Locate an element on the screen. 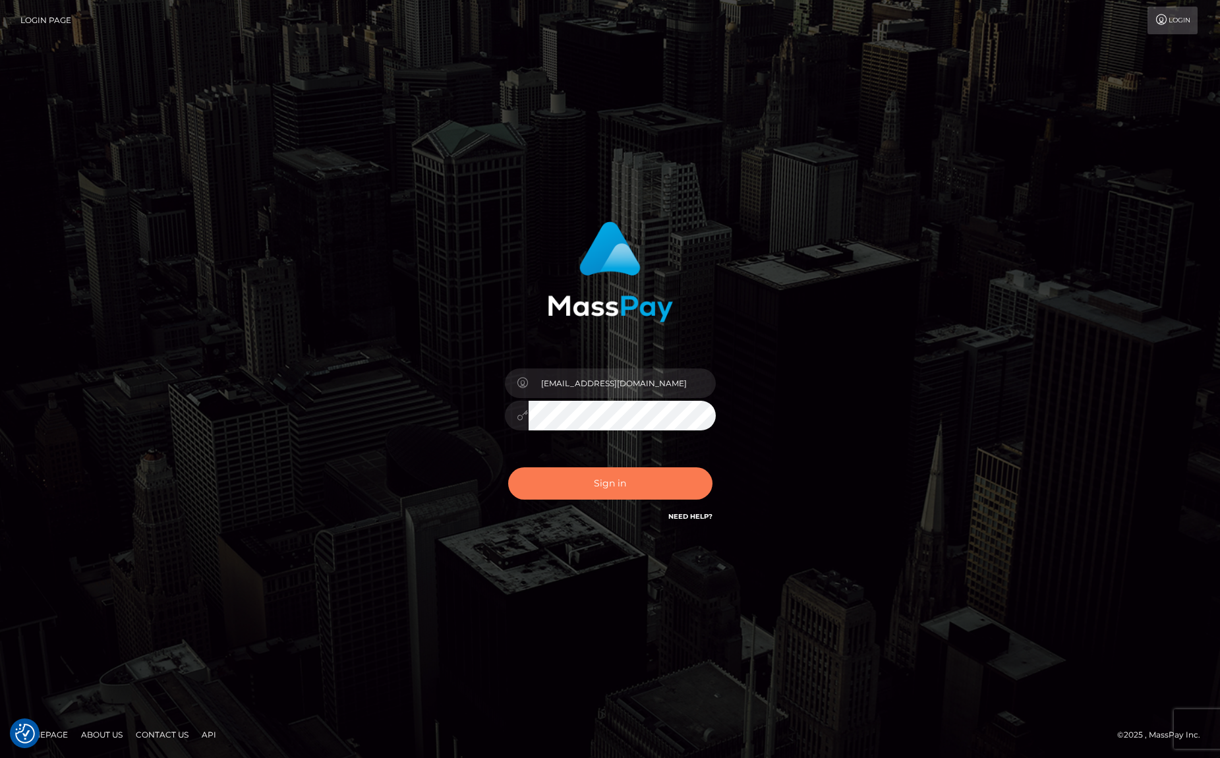 Image resolution: width=1220 pixels, height=758 pixels. a: Need Help? is located at coordinates (690, 516).